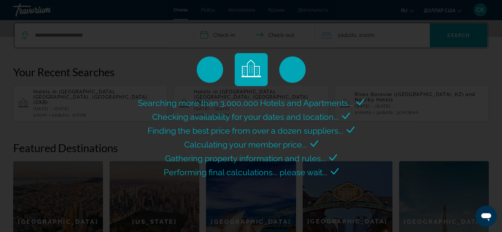 The width and height of the screenshot is (502, 232). Describe the element at coordinates (245, 158) in the screenshot. I see `span: Gathering property information and rules...` at that location.